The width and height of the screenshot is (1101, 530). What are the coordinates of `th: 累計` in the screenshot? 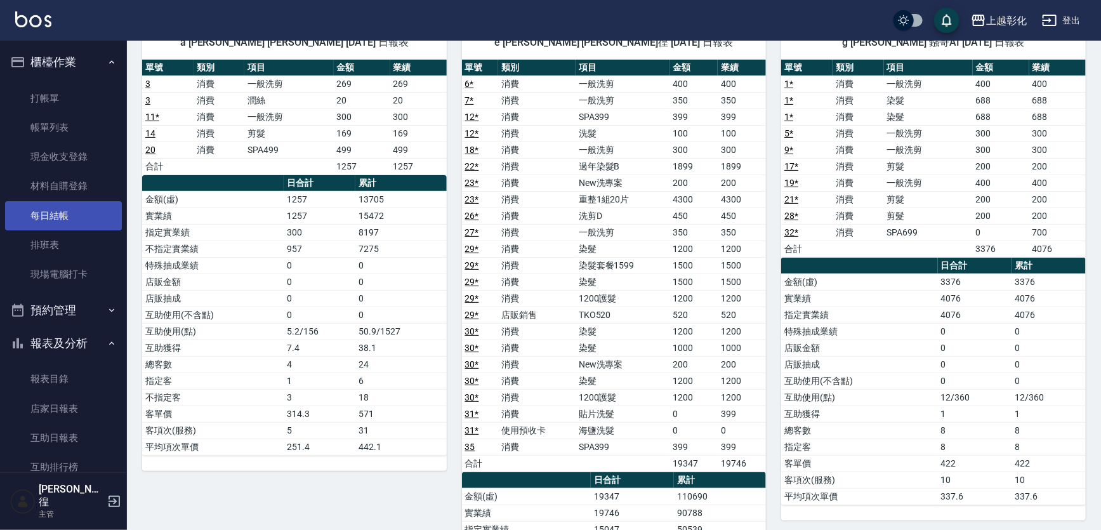 It's located at (1048, 266).